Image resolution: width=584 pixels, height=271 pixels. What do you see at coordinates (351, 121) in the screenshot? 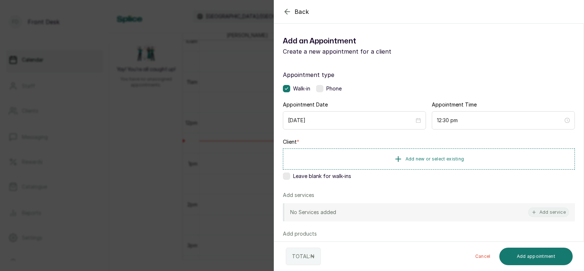
I see `input: Select date` at bounding box center [351, 121].